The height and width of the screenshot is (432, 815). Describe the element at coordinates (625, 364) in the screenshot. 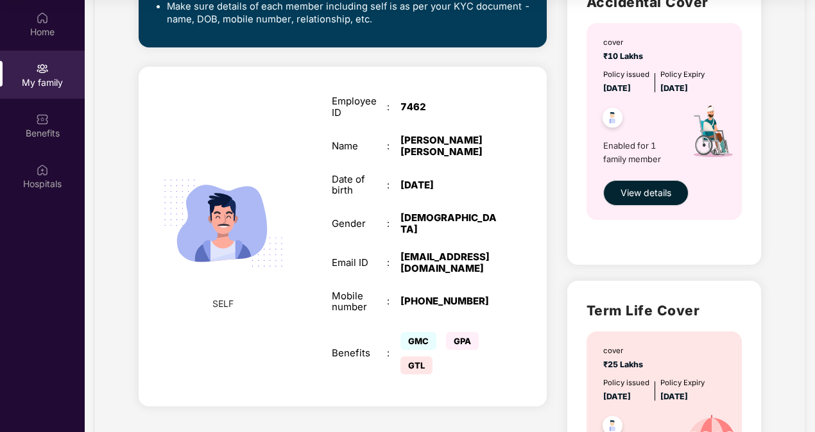

I see `span: ₹25 Lakhs` at that location.